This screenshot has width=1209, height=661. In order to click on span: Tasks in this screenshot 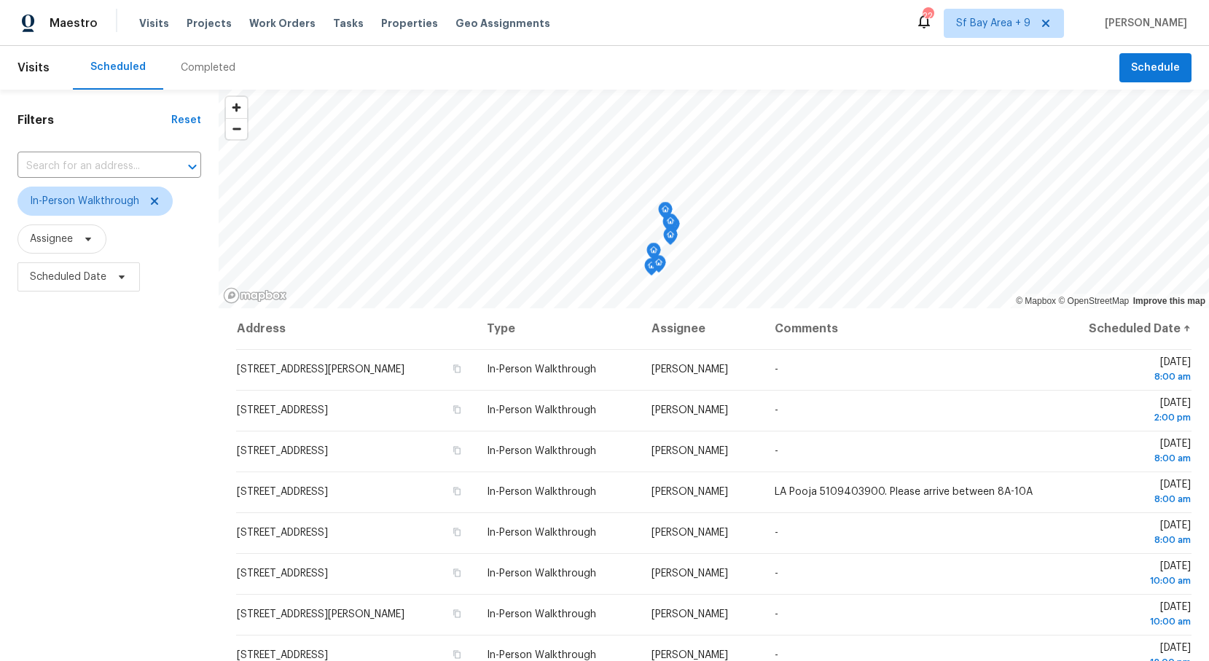, I will do `click(348, 23)`.